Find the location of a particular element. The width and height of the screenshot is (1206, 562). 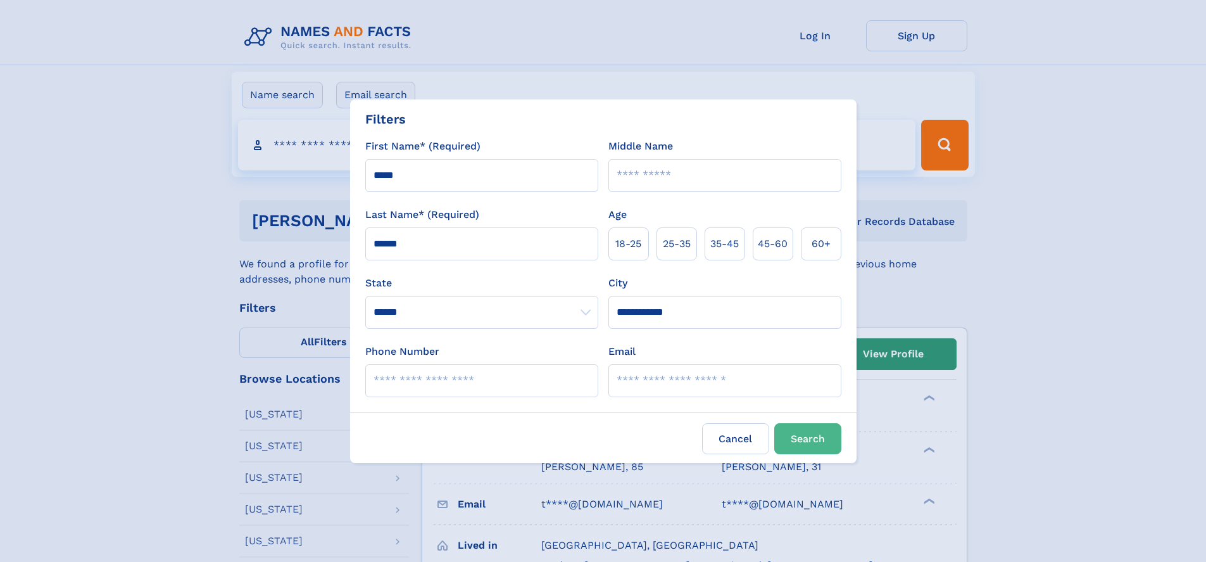

label: City is located at coordinates (618, 283).